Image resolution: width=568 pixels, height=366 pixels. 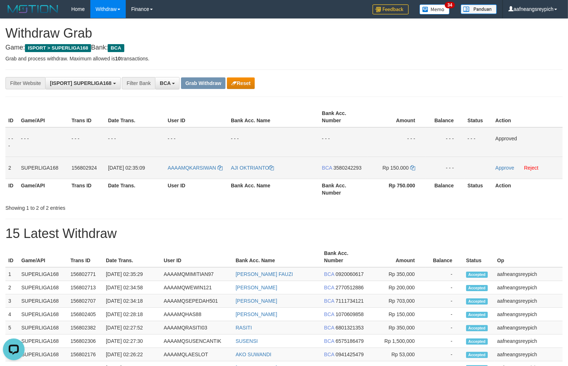 What do you see at coordinates (479, 9) in the screenshot?
I see `img: panduan.png` at bounding box center [479, 9].